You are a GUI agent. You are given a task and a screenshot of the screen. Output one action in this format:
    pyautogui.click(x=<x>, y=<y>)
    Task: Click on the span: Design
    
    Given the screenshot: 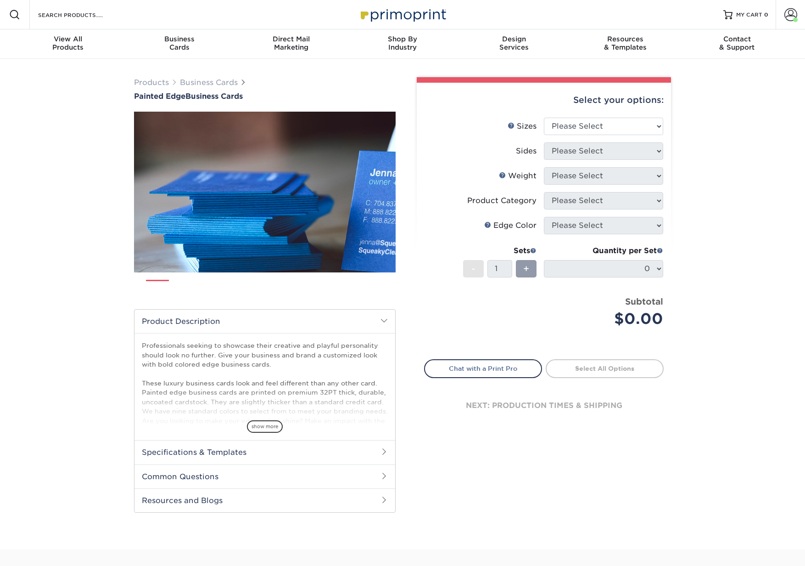 What is the action you would take?
    pyautogui.click(x=514, y=39)
    